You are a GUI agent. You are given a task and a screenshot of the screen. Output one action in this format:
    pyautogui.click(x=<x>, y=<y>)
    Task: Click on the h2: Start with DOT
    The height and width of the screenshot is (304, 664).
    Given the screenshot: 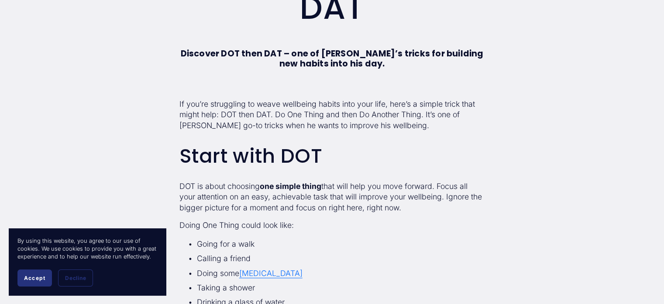 What is the action you would take?
    pyautogui.click(x=332, y=156)
    